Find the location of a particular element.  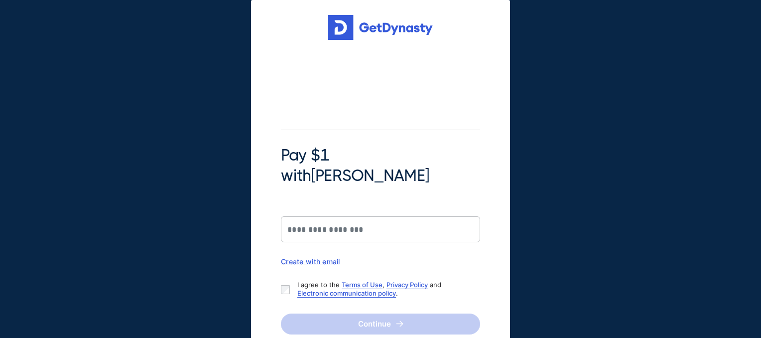

a: Terms of Use is located at coordinates (362, 284).